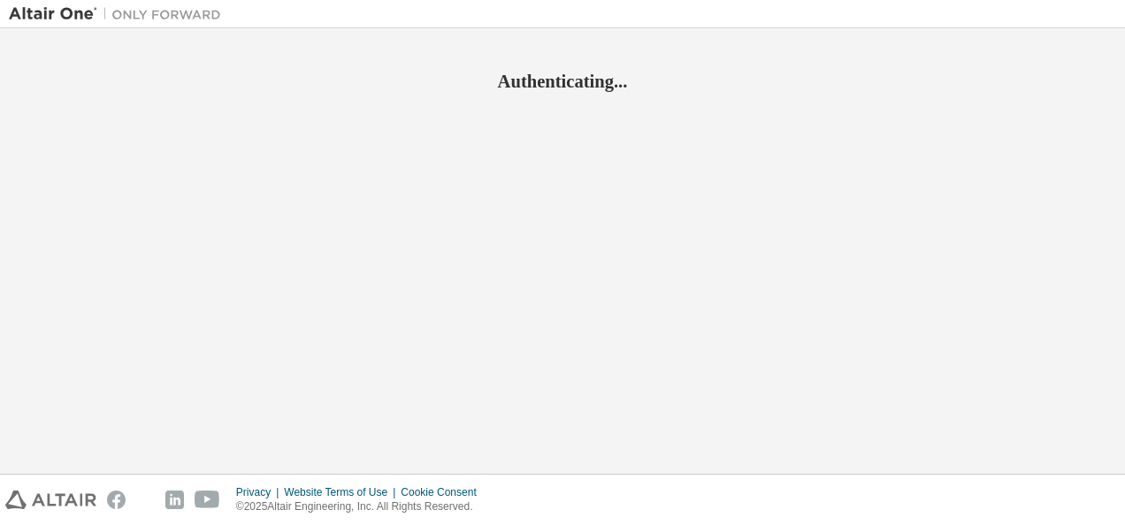 This screenshot has width=1125, height=525. Describe the element at coordinates (563, 81) in the screenshot. I see `h2: Authenticating...` at that location.